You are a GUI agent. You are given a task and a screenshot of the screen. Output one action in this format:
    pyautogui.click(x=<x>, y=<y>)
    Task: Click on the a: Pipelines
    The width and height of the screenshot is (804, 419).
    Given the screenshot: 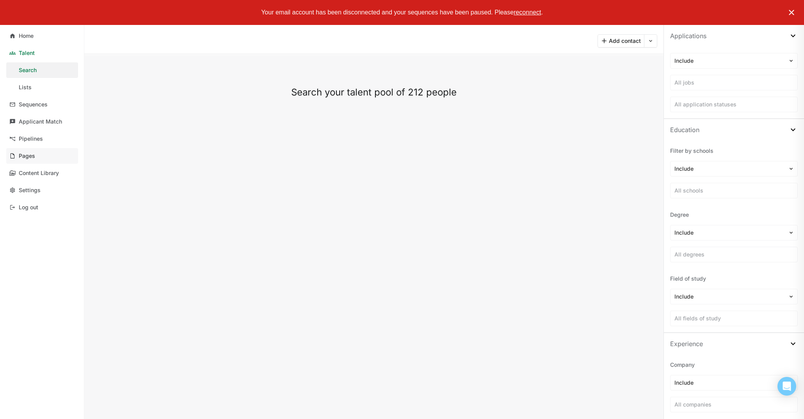 What is the action you would take?
    pyautogui.click(x=42, y=139)
    